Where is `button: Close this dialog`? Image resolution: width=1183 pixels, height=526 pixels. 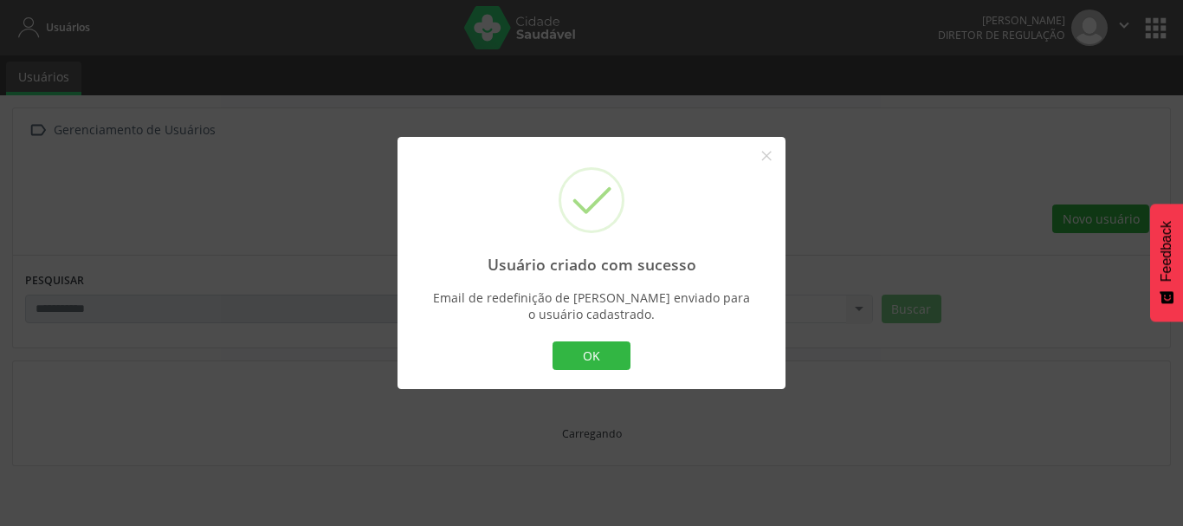 button: Close this dialog is located at coordinates (767, 156).